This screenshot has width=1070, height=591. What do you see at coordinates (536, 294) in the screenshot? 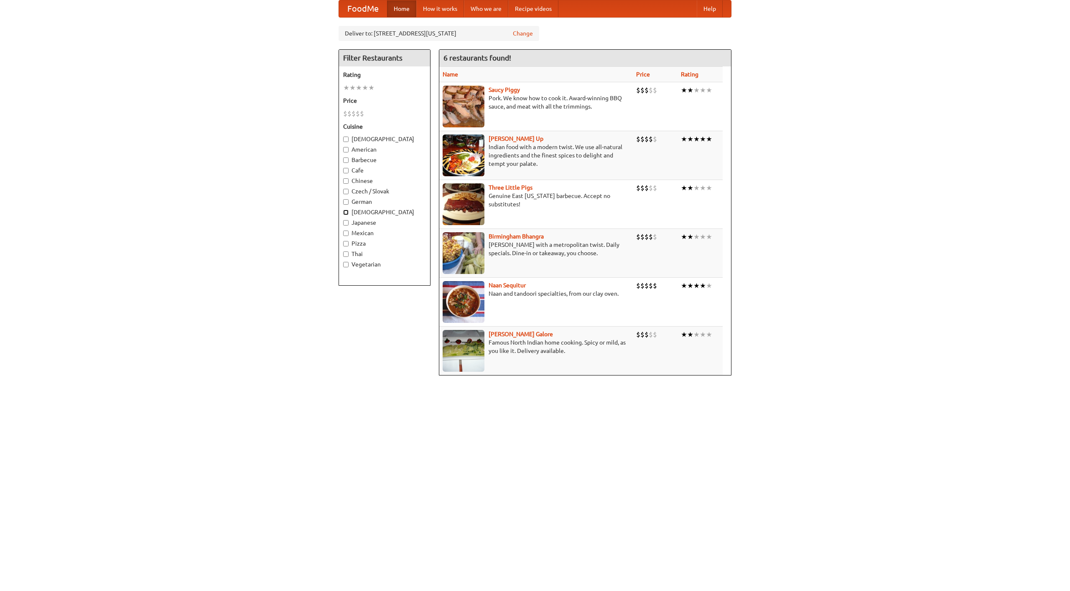
I see `p: Naan and tandoori specialties, from our clay oven.` at bounding box center [536, 294].